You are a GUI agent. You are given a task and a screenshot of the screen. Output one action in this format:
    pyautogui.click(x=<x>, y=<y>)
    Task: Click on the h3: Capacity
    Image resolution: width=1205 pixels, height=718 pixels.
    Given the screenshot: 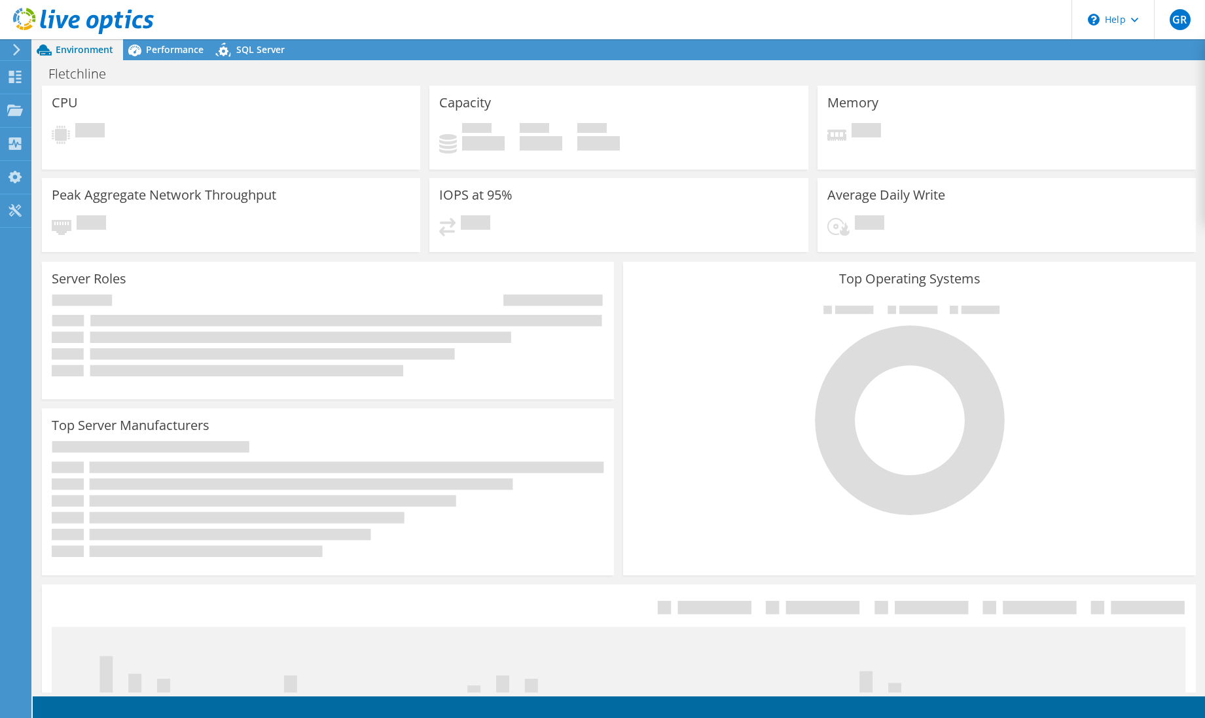 What is the action you would take?
    pyautogui.click(x=465, y=103)
    